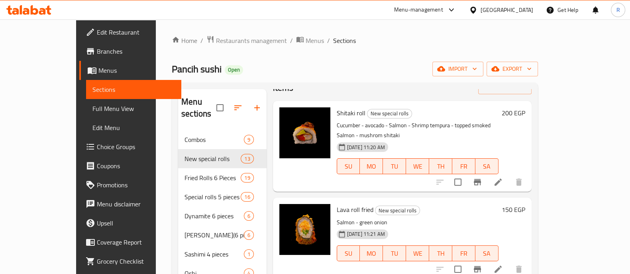  What do you see at coordinates (196, 69) in the screenshot?
I see `span: Pancih sushi` at bounding box center [196, 69].